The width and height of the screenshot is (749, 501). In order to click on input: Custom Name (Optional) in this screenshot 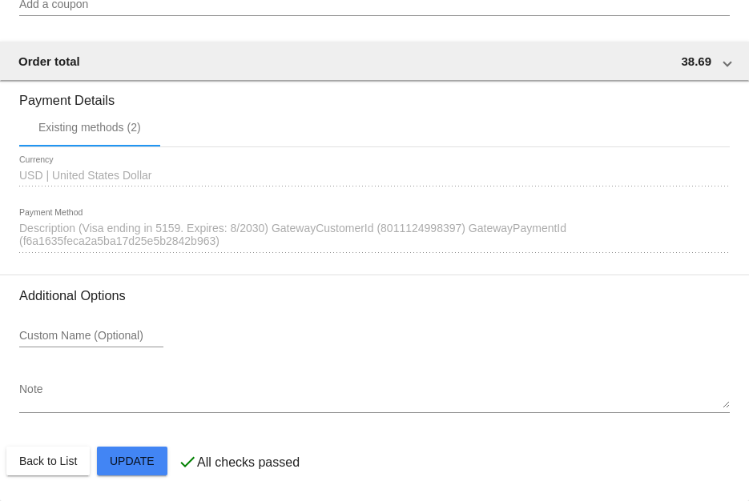, I will do `click(91, 336)`.